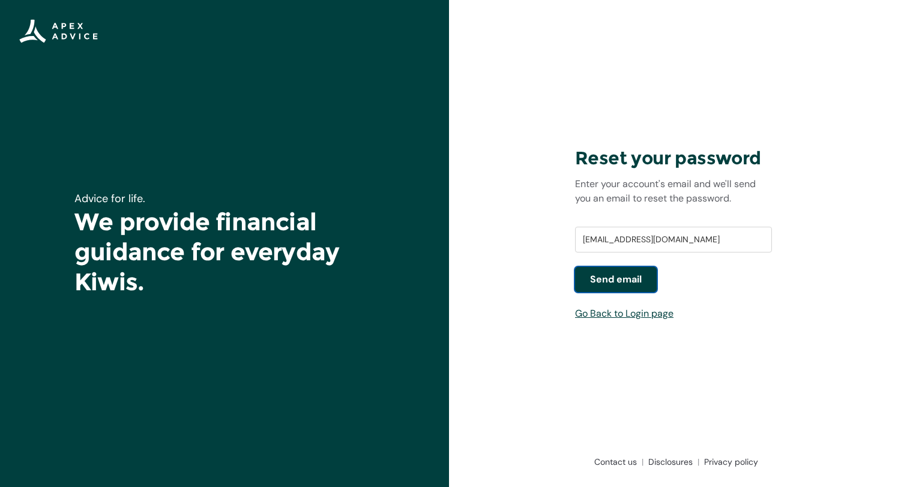 The image size is (898, 487). What do you see at coordinates (674, 240) in the screenshot?
I see `input: Username` at bounding box center [674, 240].